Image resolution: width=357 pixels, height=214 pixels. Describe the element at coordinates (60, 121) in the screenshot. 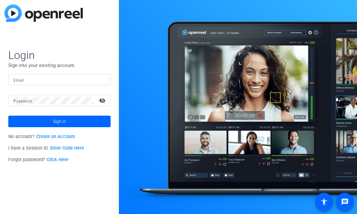

I see `button: Sign in` at that location.